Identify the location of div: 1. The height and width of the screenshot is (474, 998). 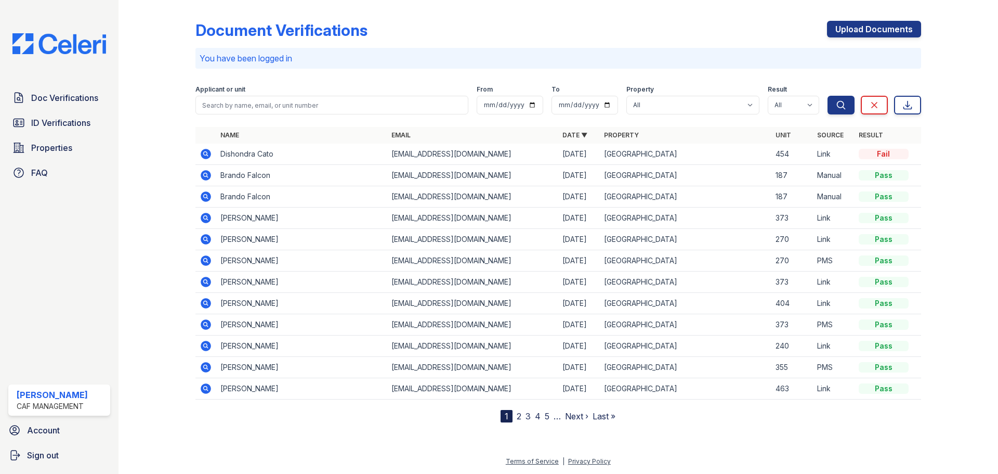
(506, 416).